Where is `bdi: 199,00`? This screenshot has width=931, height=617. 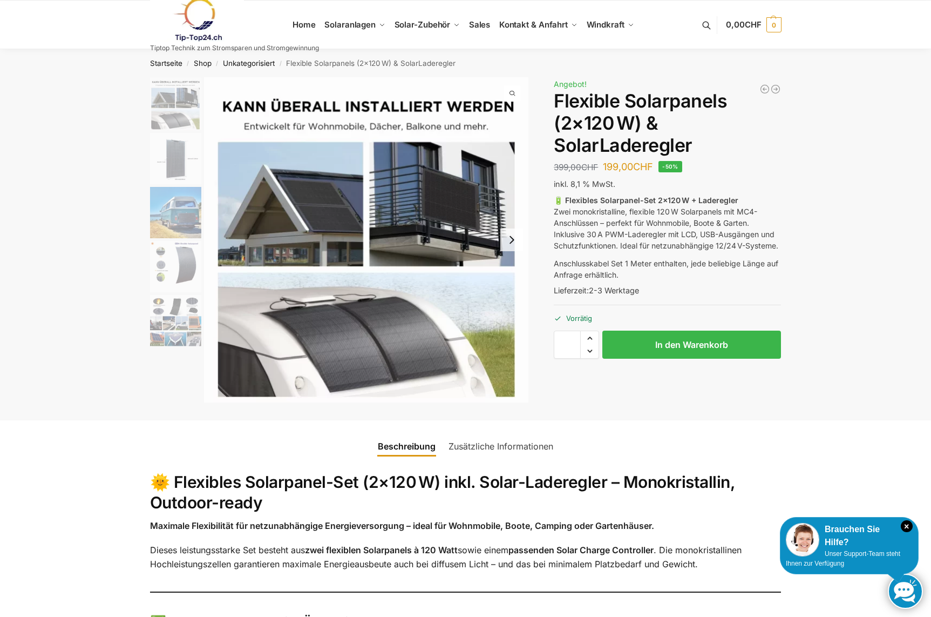 bdi: 199,00 is located at coordinates (628, 166).